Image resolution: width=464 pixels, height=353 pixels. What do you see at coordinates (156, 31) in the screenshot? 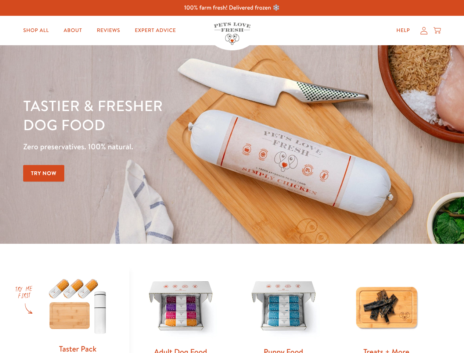
I see `a: Expert Advice` at bounding box center [156, 31].